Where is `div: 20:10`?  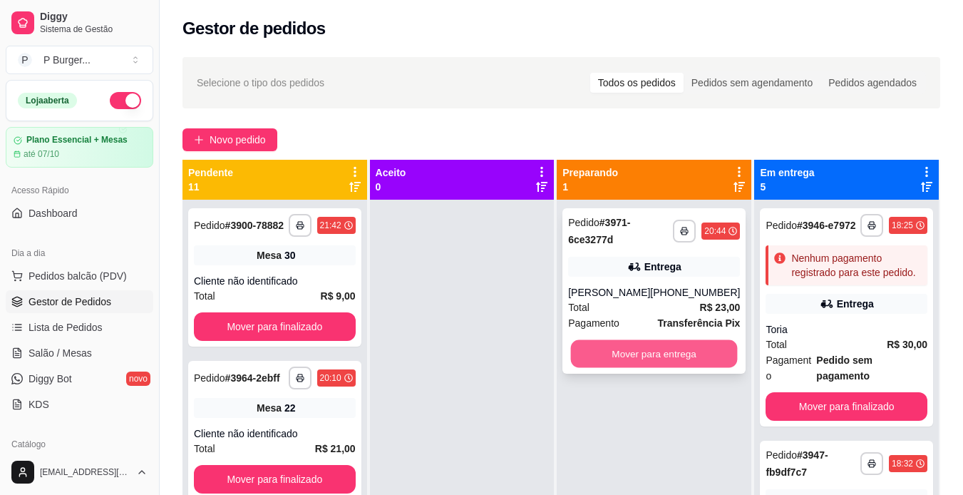
div: 20:10 is located at coordinates (331, 378).